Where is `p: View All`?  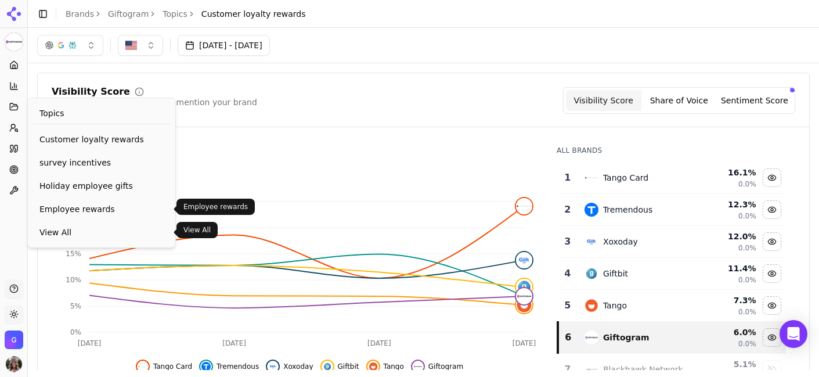 p: View All is located at coordinates (197, 230).